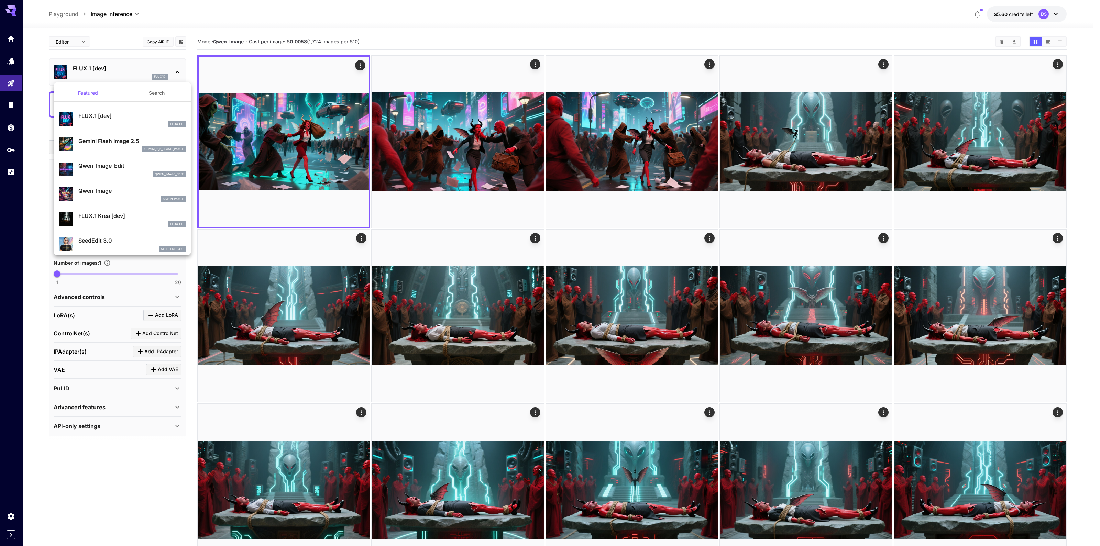  Describe the element at coordinates (164, 149) in the screenshot. I see `p: gemini_2_5_flash_image` at that location.